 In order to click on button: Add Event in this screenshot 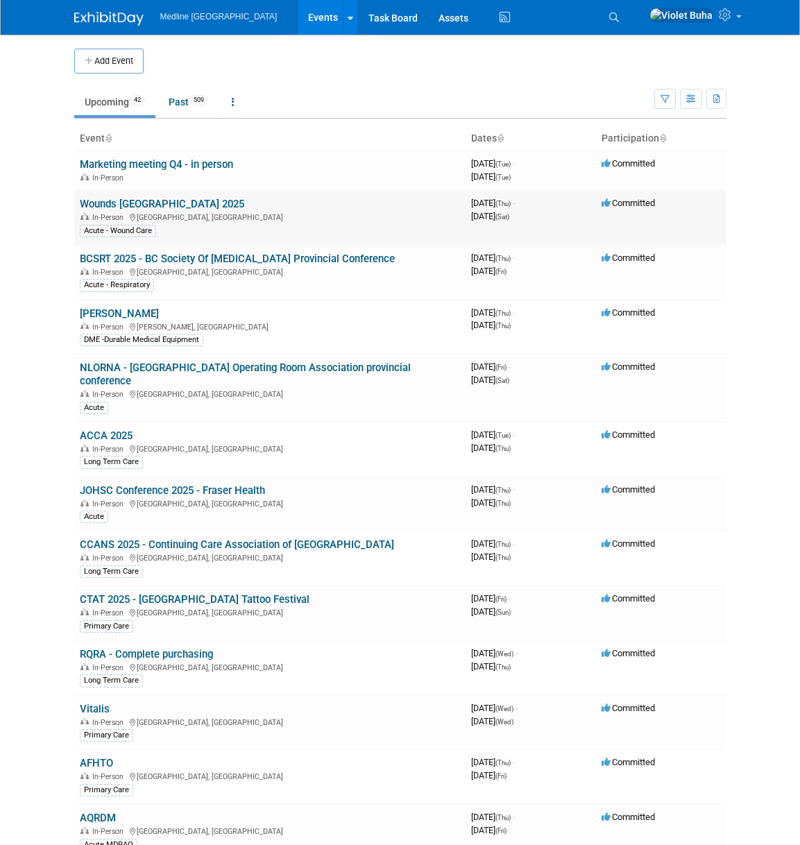, I will do `click(109, 61)`.